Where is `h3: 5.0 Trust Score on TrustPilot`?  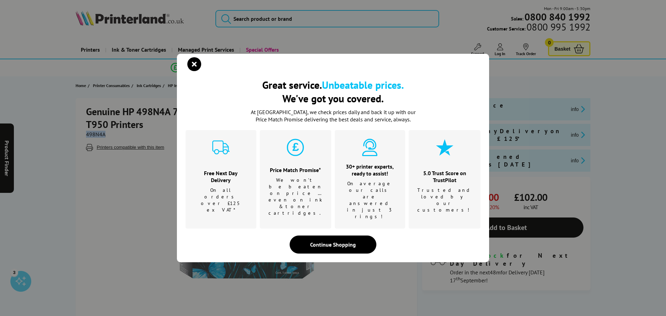 h3: 5.0 Trust Score on TrustPilot is located at coordinates (444, 177).